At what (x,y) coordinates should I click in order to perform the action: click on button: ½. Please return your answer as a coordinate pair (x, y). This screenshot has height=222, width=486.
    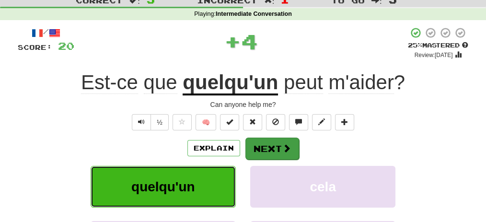
    Looking at the image, I should click on (160, 122).